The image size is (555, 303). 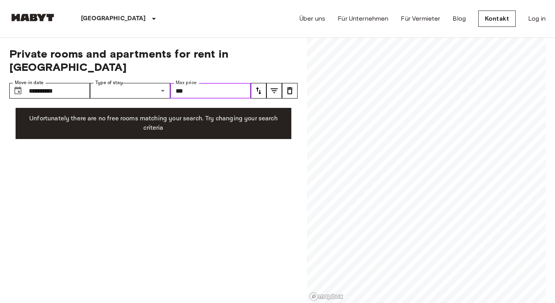 I want to click on label: Type of stay, so click(x=109, y=83).